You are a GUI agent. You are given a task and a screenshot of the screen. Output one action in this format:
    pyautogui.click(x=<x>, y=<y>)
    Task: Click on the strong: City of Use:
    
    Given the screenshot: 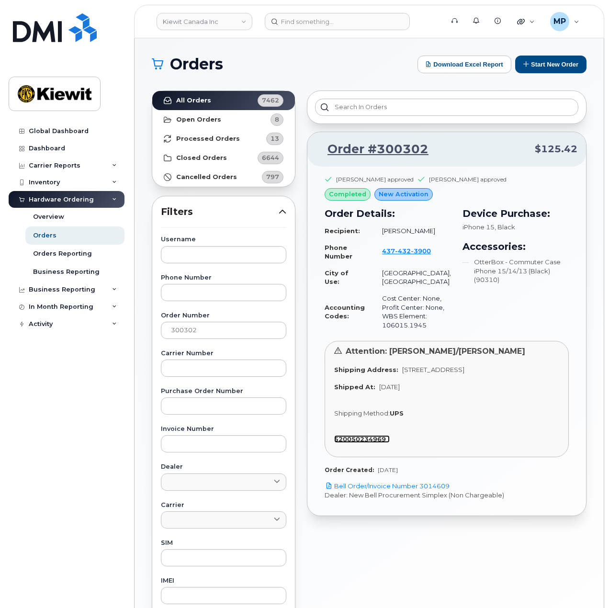 What is the action you would take?
    pyautogui.click(x=337, y=277)
    